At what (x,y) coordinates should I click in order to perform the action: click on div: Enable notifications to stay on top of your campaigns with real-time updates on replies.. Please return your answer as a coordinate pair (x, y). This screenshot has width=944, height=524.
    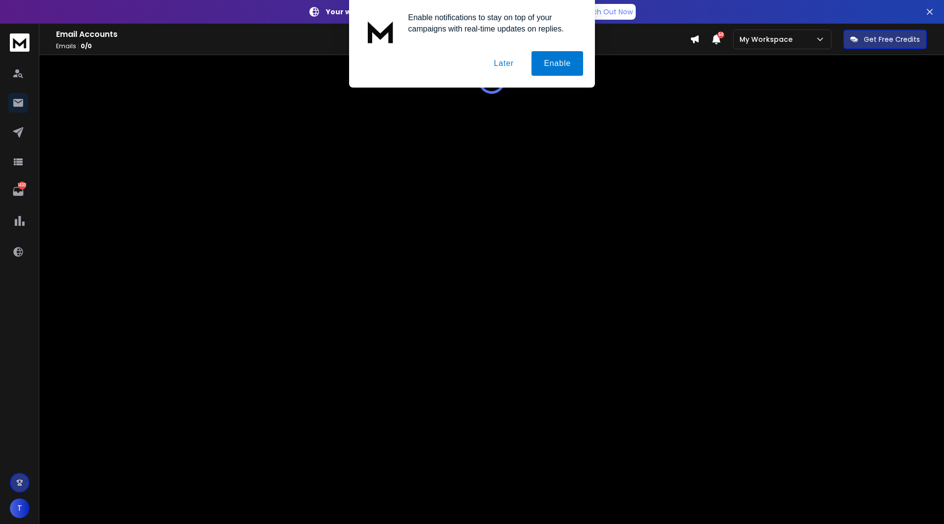
    Looking at the image, I should click on (492, 23).